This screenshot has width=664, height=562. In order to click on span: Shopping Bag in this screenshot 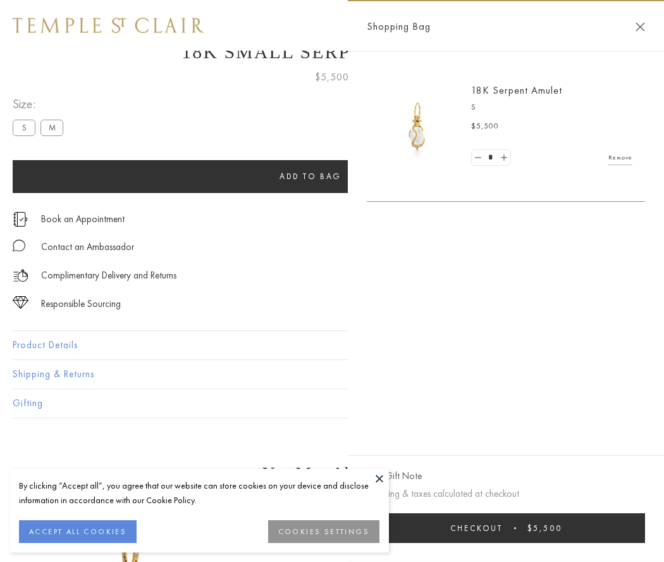, I will do `click(398, 27)`.